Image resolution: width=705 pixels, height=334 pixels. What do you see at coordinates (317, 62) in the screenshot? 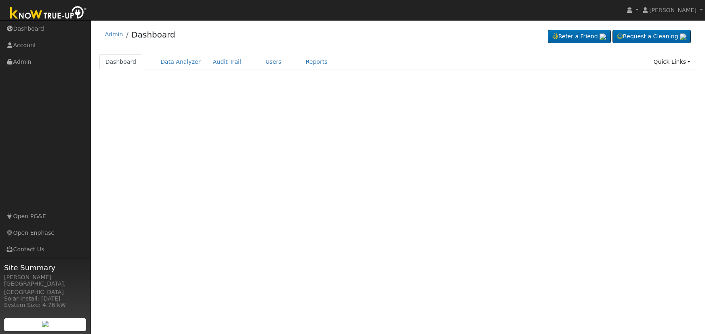
I see `a: Reports` at bounding box center [317, 62].